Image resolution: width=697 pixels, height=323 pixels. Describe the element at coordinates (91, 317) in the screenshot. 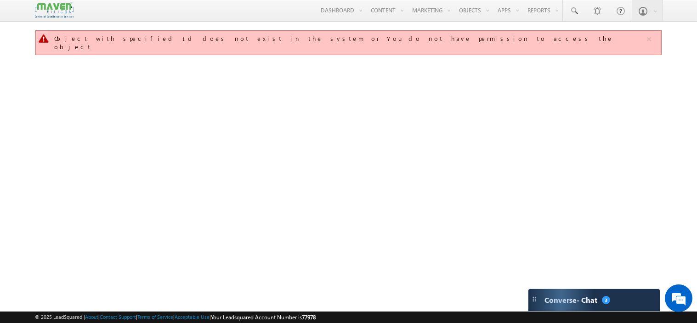

I see `a: About` at that location.